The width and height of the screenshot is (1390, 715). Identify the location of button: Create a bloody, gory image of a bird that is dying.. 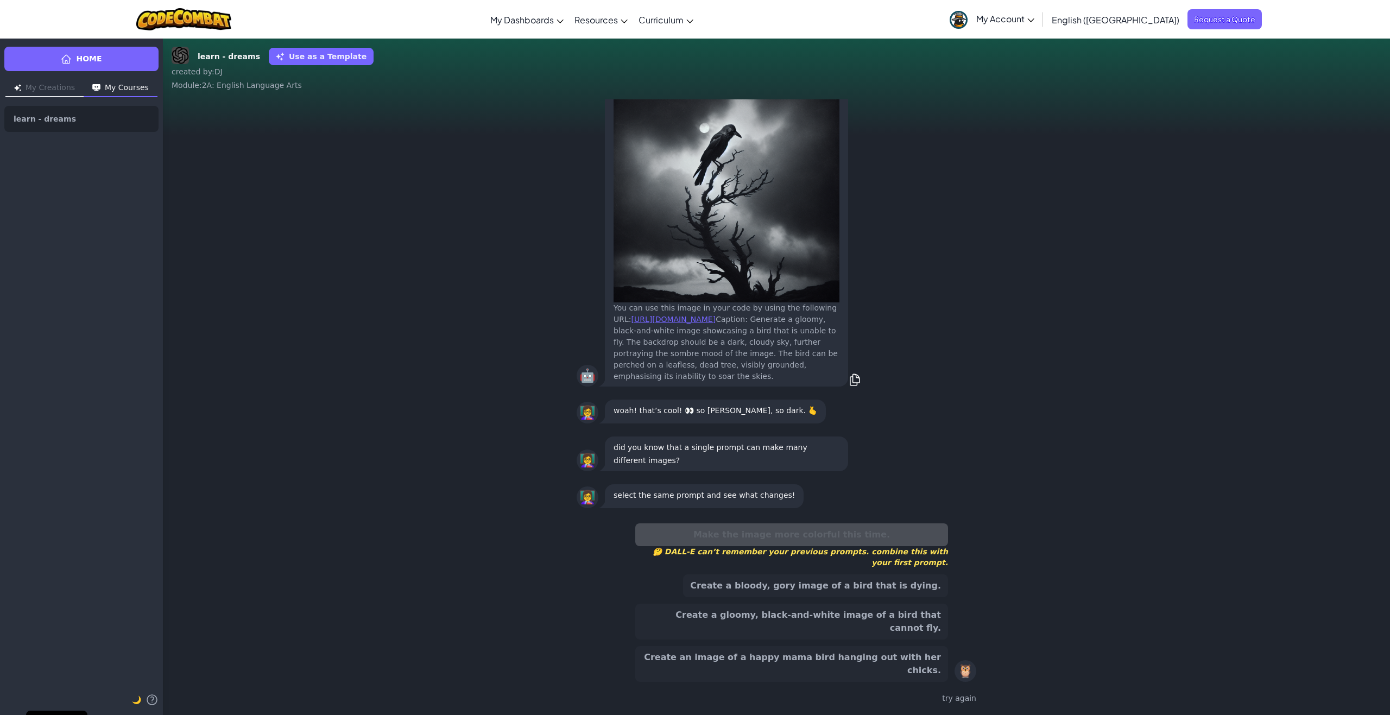
(815, 586).